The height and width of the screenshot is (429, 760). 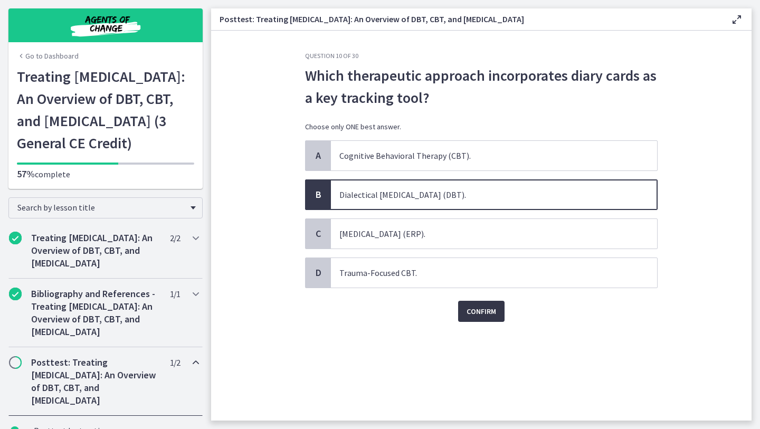 I want to click on span: Confirm, so click(x=481, y=311).